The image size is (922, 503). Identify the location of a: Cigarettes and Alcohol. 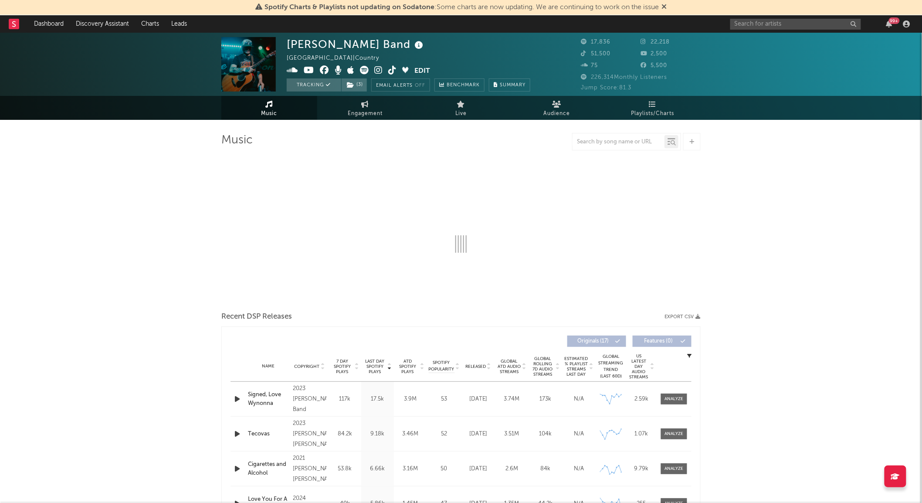
(268, 469).